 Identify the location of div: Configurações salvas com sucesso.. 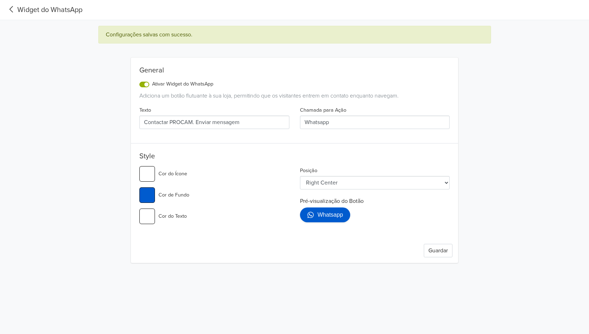
(295, 35).